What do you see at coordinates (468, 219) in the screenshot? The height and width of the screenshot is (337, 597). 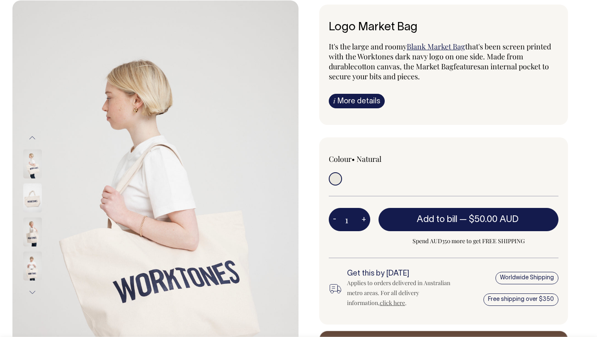 I see `button: Add to bill —$50.00 AUD` at bounding box center [468, 219].